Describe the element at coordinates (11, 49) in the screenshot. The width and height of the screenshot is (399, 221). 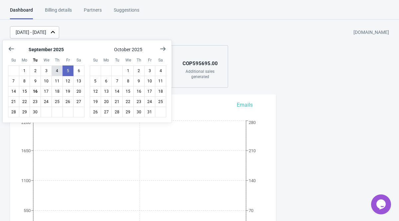
I see `button: Show previous month, August 2025` at that location.